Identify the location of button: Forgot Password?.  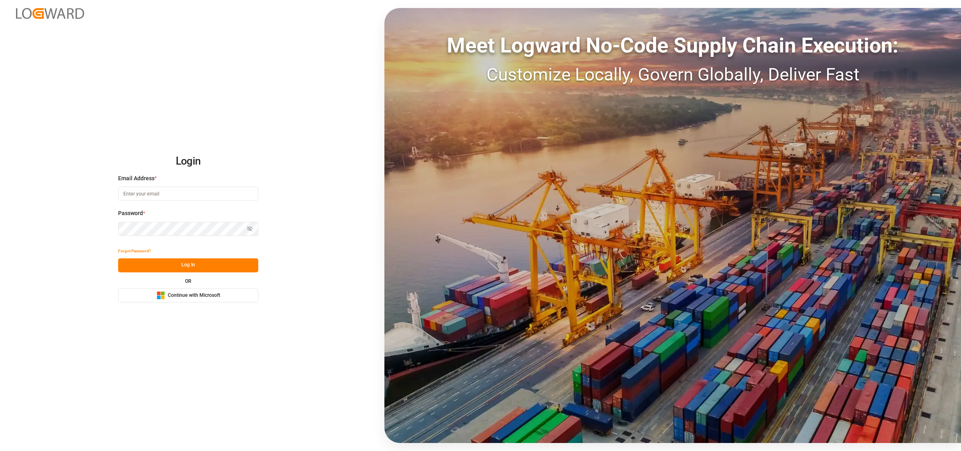
(135, 251).